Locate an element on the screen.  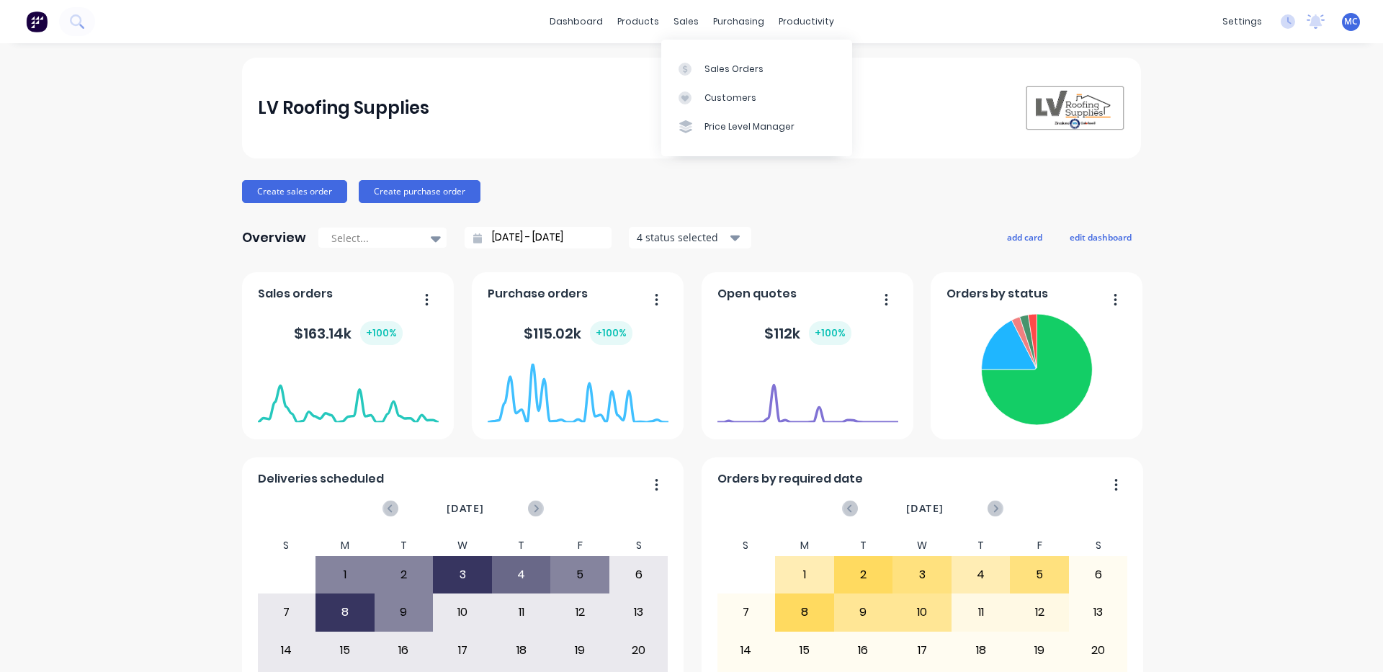
div: productivity is located at coordinates (806, 22).